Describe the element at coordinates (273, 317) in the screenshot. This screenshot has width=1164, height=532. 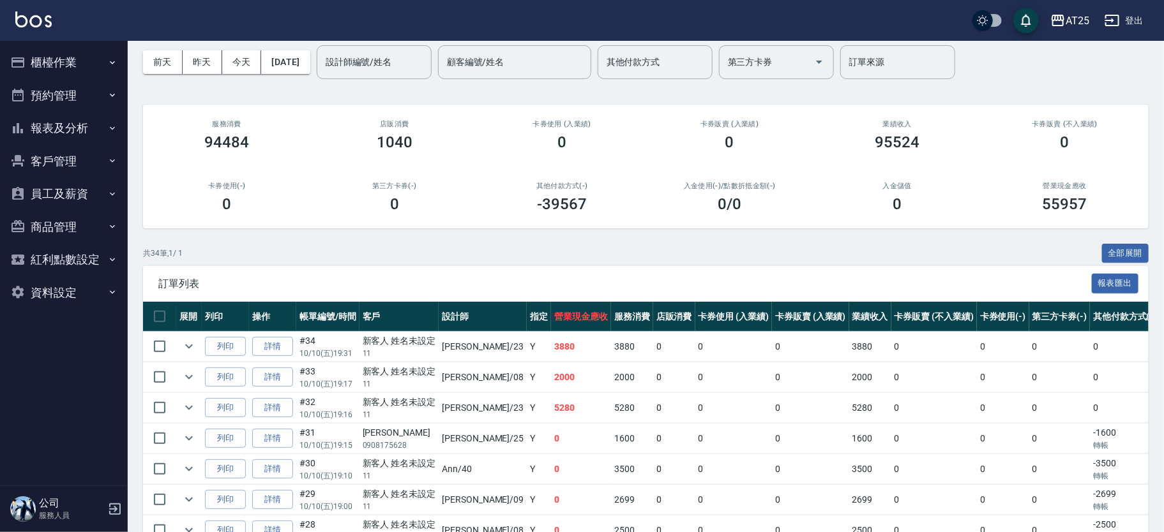
I see `th: 操作` at that location.